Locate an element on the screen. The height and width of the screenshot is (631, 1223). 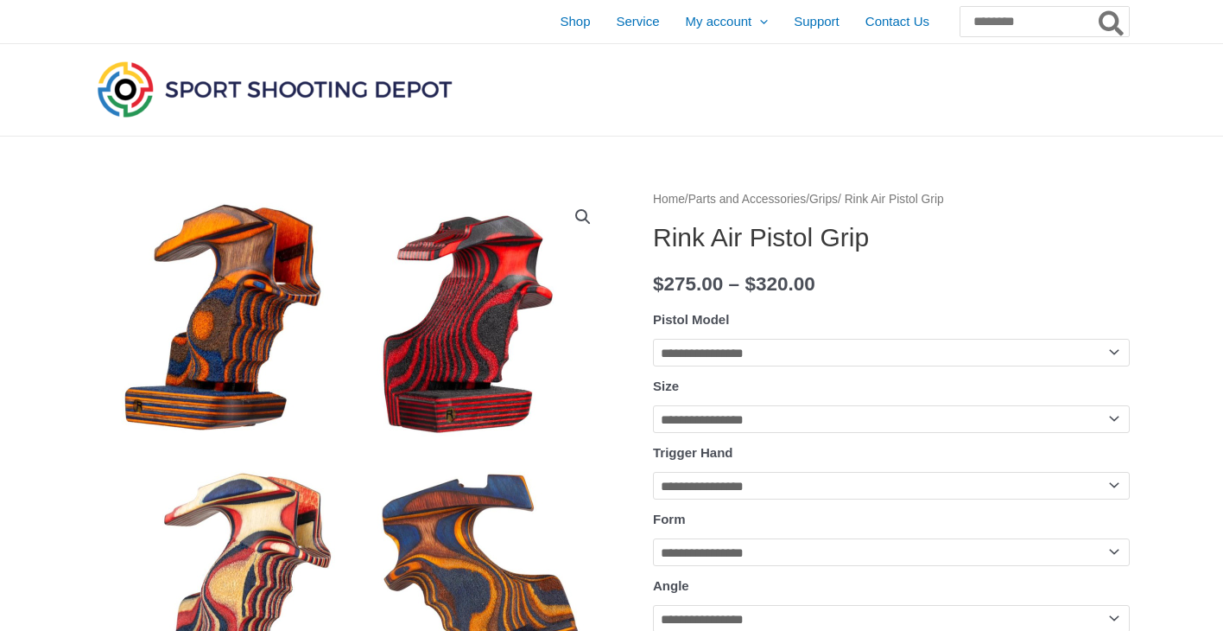
label: Trigger Hand is located at coordinates (693, 452).